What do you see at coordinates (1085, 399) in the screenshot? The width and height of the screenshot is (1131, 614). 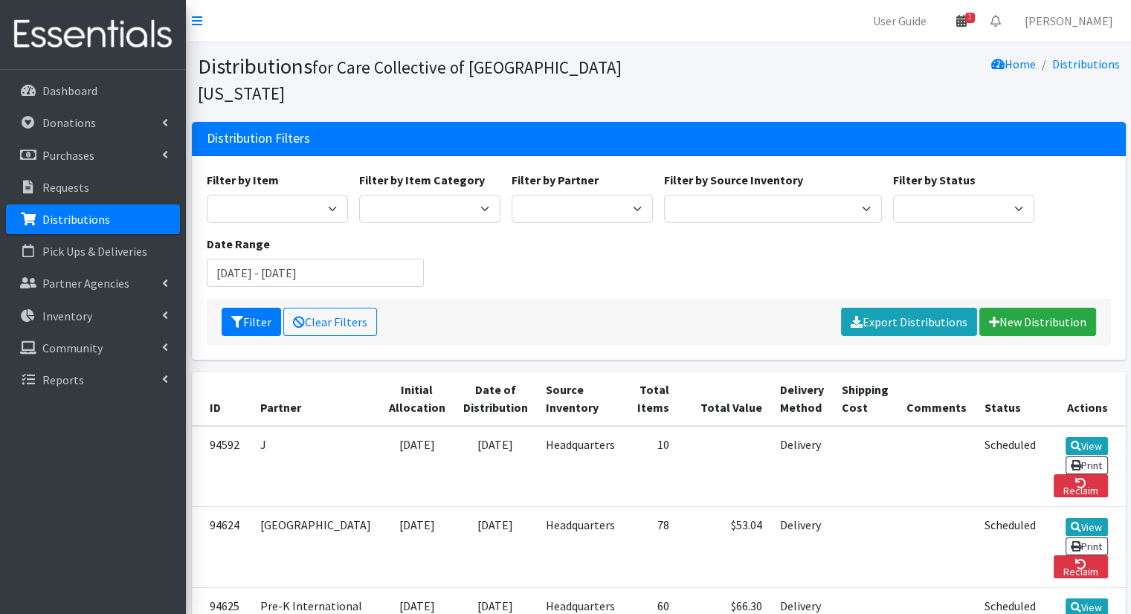 I see `th: Actions` at bounding box center [1085, 399].